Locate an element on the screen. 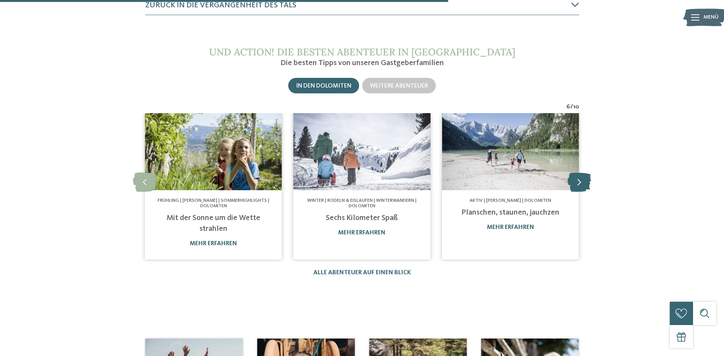 The image size is (724, 356). a: Sechs Kilometer Spaß is located at coordinates (362, 218).